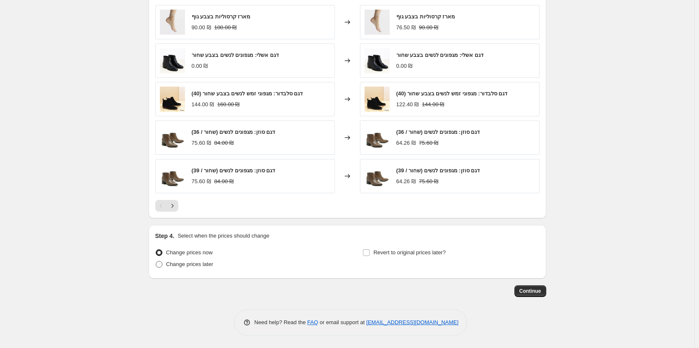 This screenshot has height=348, width=699. What do you see at coordinates (281, 323) in the screenshot?
I see `span: Need help? Read the` at bounding box center [281, 323].